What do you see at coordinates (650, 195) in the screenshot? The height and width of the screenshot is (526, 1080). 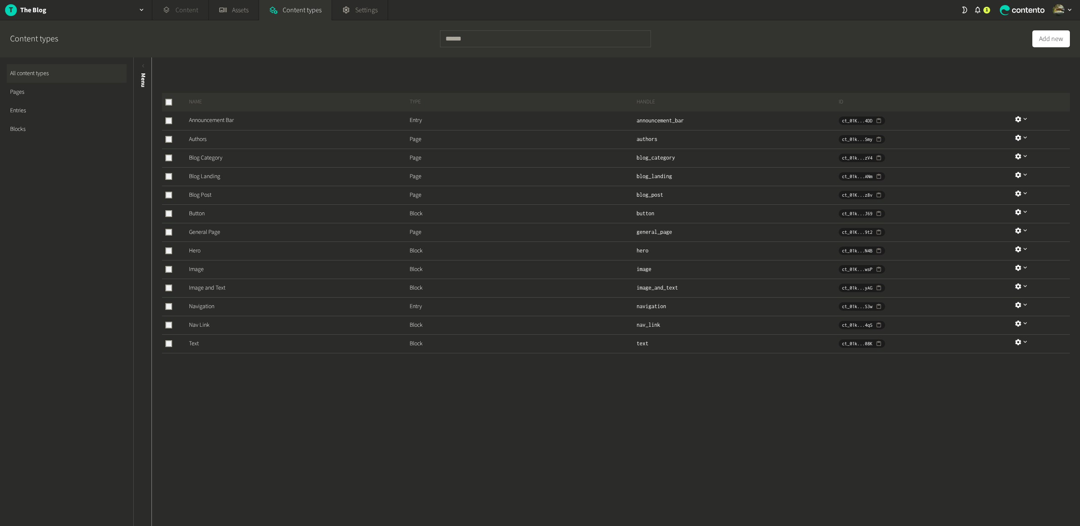 I see `span: blog_post` at bounding box center [650, 195].